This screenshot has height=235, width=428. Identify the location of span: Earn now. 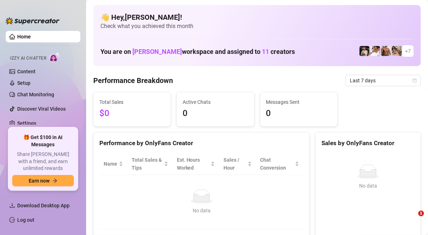
(39, 180).